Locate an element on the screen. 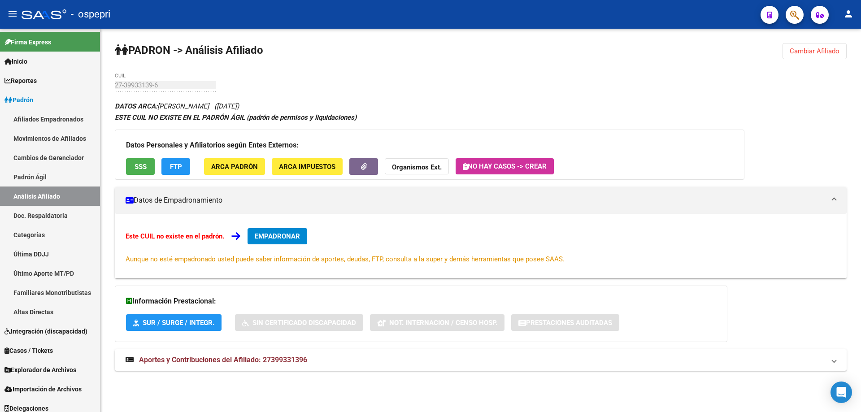 This screenshot has width=861, height=412. strong: Este CUIL no existe en el padrón. is located at coordinates (175, 236).